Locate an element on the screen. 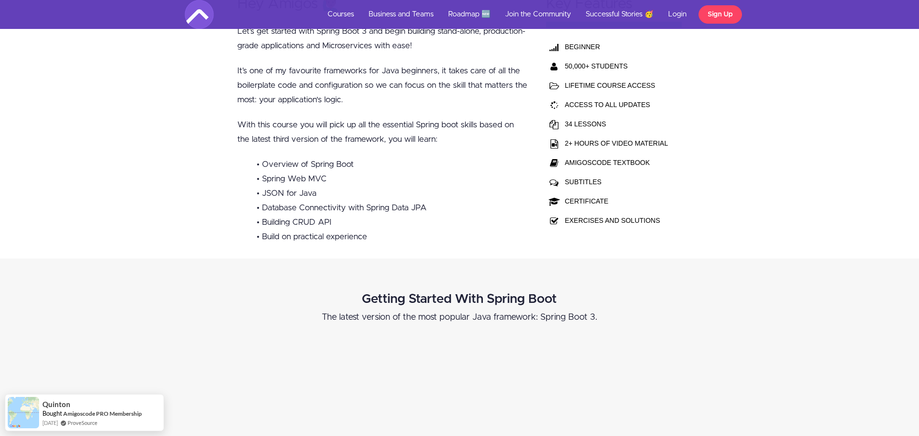 Image resolution: width=919 pixels, height=436 pixels. td: AMIGOSCODE TEXTBOOK is located at coordinates (616, 163).